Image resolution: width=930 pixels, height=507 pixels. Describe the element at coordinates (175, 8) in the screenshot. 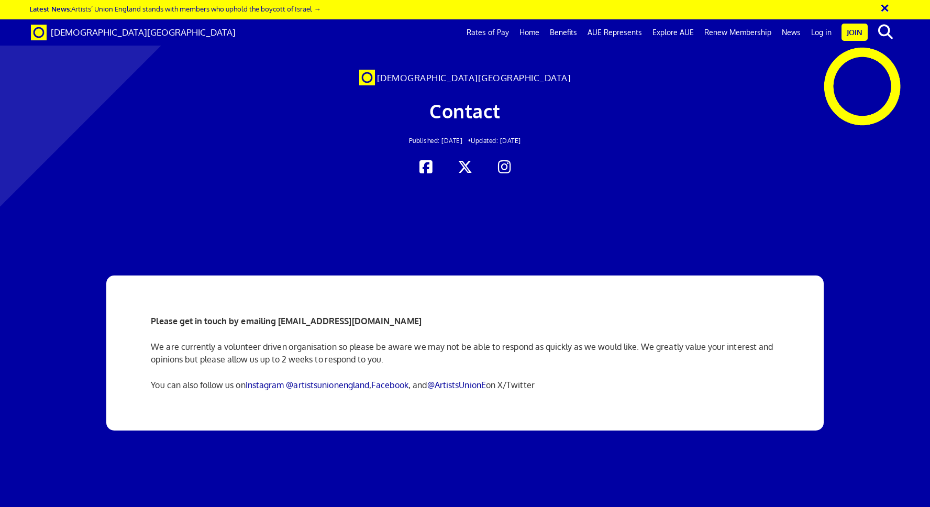

I see `a: Latest News:Artists’ Union England stands with members who uphold the boycott of Israel →` at that location.